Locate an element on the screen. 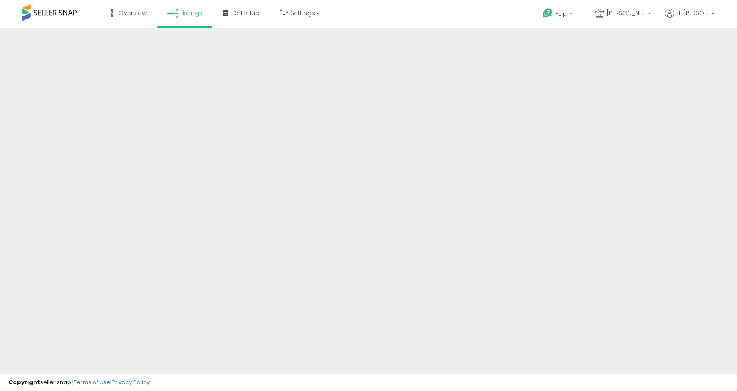 The height and width of the screenshot is (391, 737). span: Listings is located at coordinates (191, 13).